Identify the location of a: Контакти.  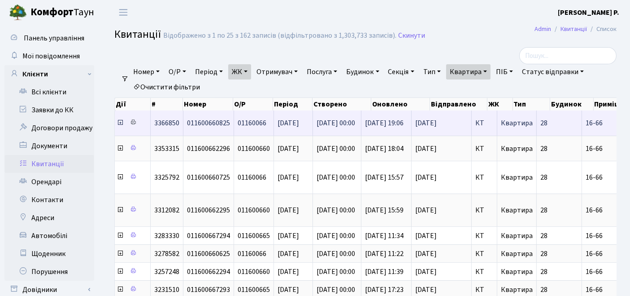
(49, 200).